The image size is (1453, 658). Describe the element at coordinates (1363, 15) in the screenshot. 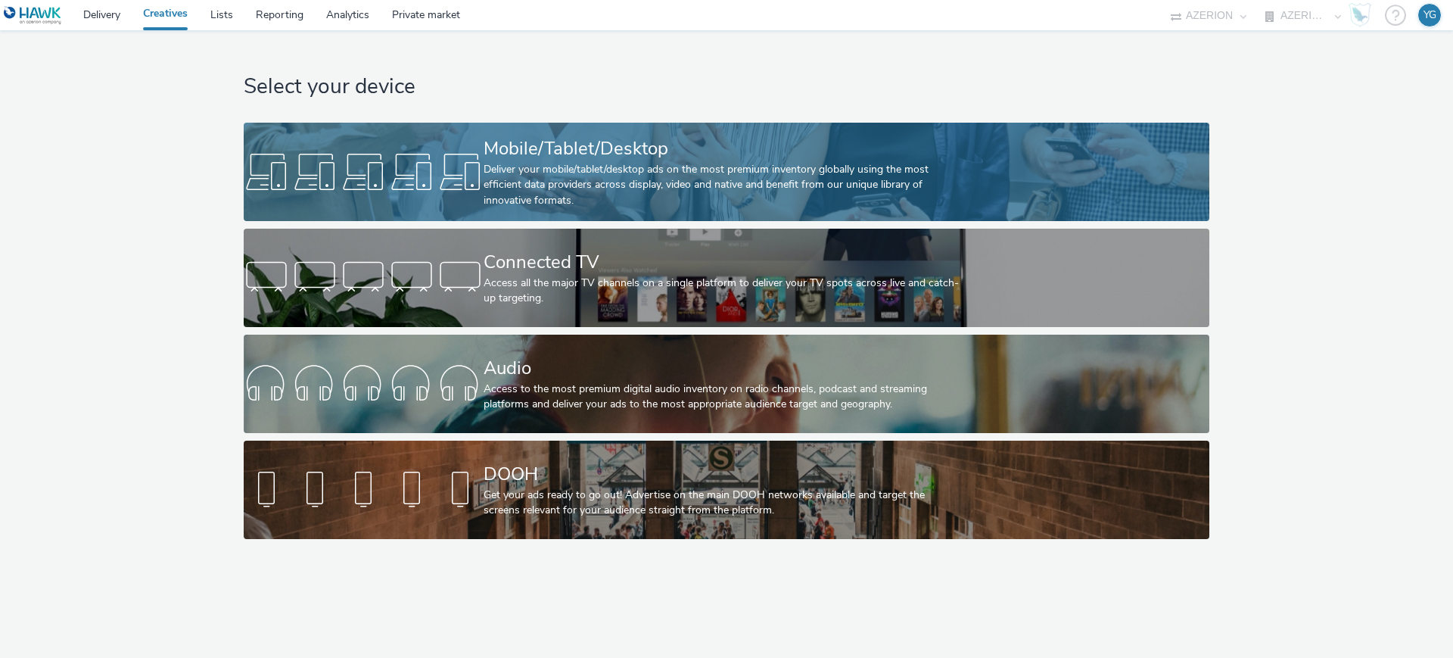

I see `a: Hawk Academy` at that location.